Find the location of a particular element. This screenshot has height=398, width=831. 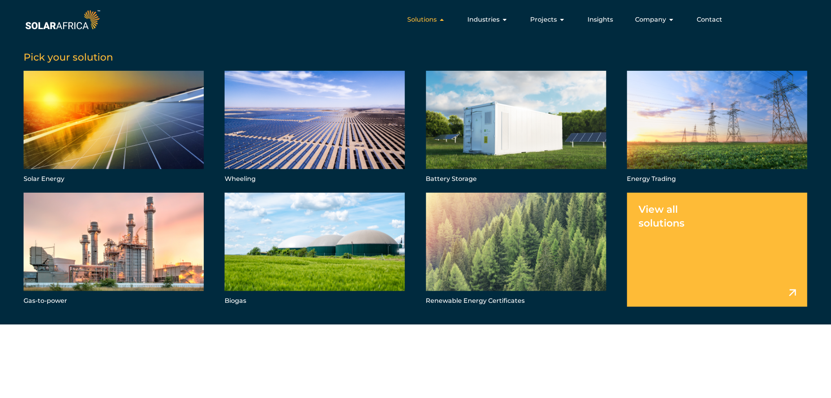

span: Industries is located at coordinates (484, 20).